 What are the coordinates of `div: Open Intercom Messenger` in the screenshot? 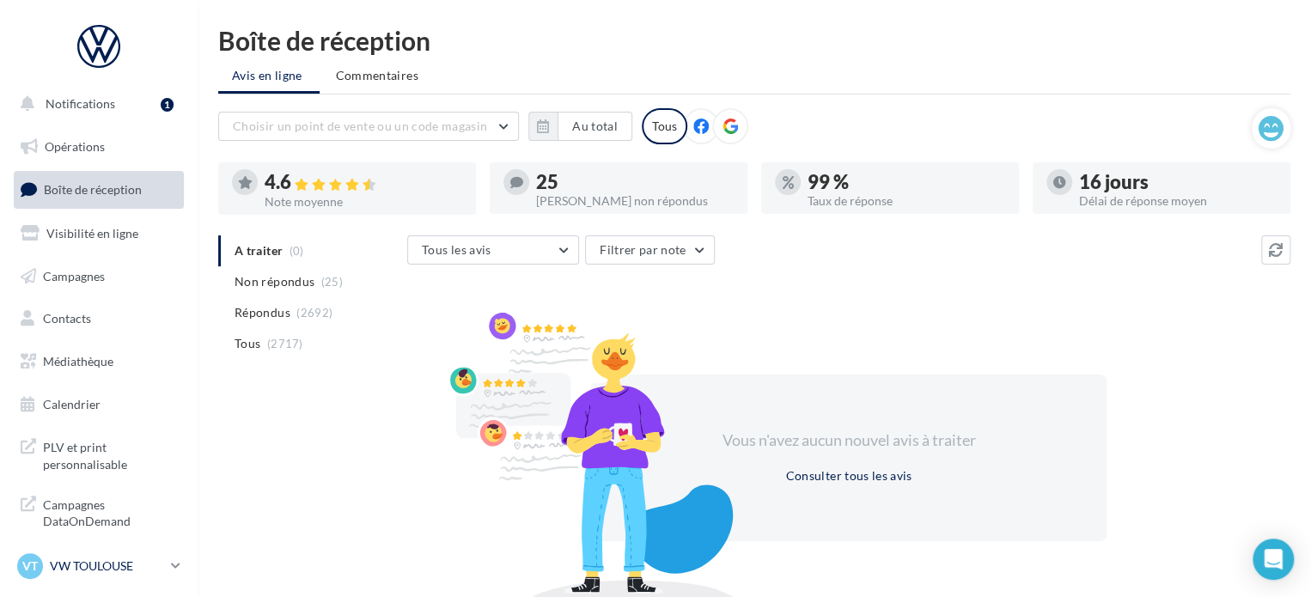 It's located at (1274, 559).